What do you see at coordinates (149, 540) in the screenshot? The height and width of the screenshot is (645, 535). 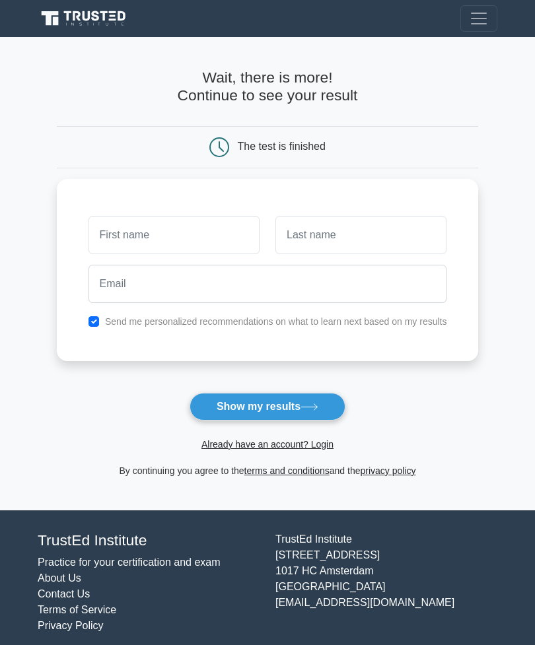 I see `h4: TrustEd Institute` at bounding box center [149, 540].